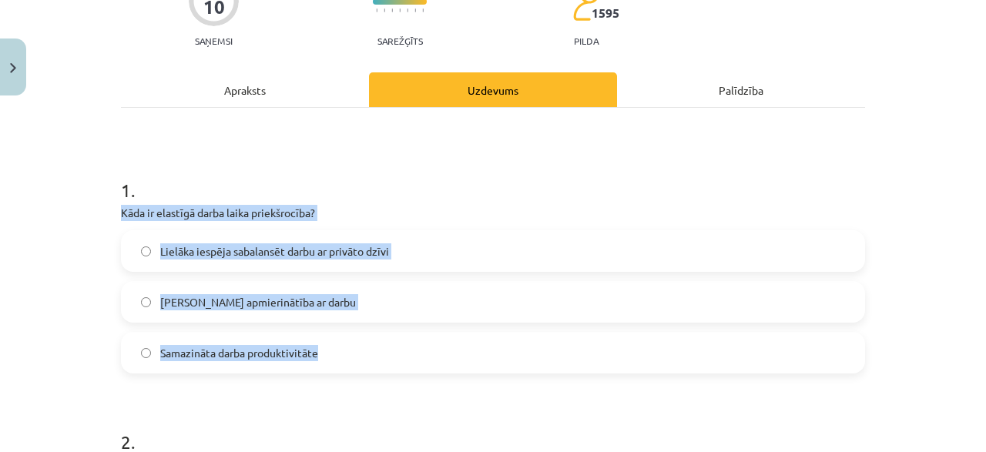 The width and height of the screenshot is (986, 452). I want to click on h1: 2 ., so click(493, 428).